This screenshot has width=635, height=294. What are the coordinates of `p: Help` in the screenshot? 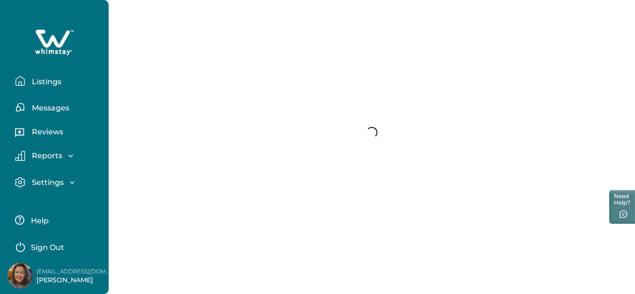 It's located at (38, 221).